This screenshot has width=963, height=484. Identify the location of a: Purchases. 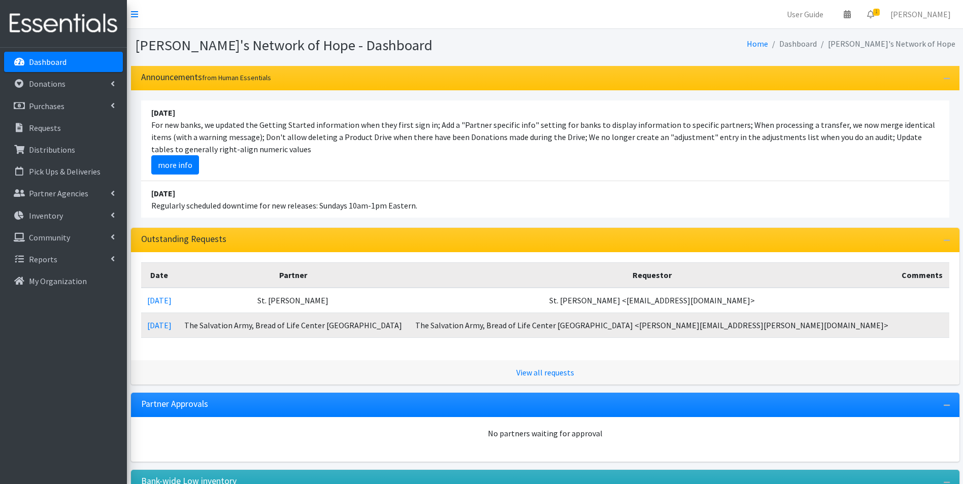
(63, 106).